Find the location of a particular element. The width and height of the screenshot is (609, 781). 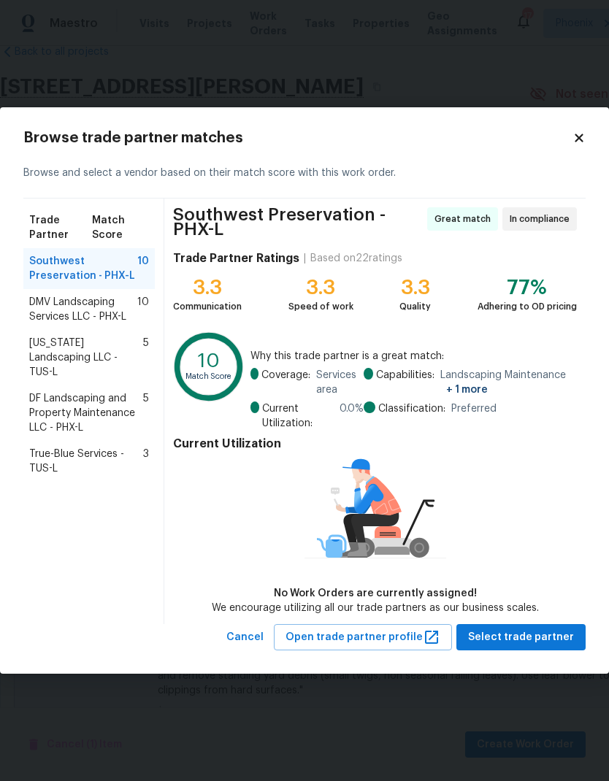

span: DMV Landscaping Services LLC - PHX-L is located at coordinates (83, 310).